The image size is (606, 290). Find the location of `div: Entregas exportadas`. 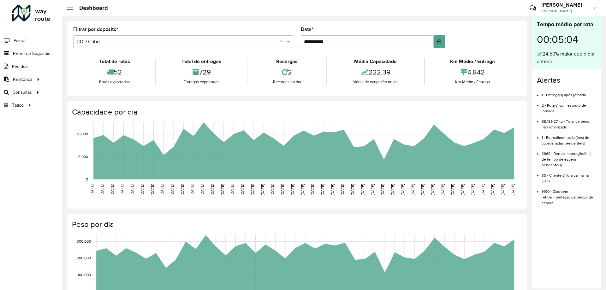

div: Entregas exportadas is located at coordinates (201, 82).